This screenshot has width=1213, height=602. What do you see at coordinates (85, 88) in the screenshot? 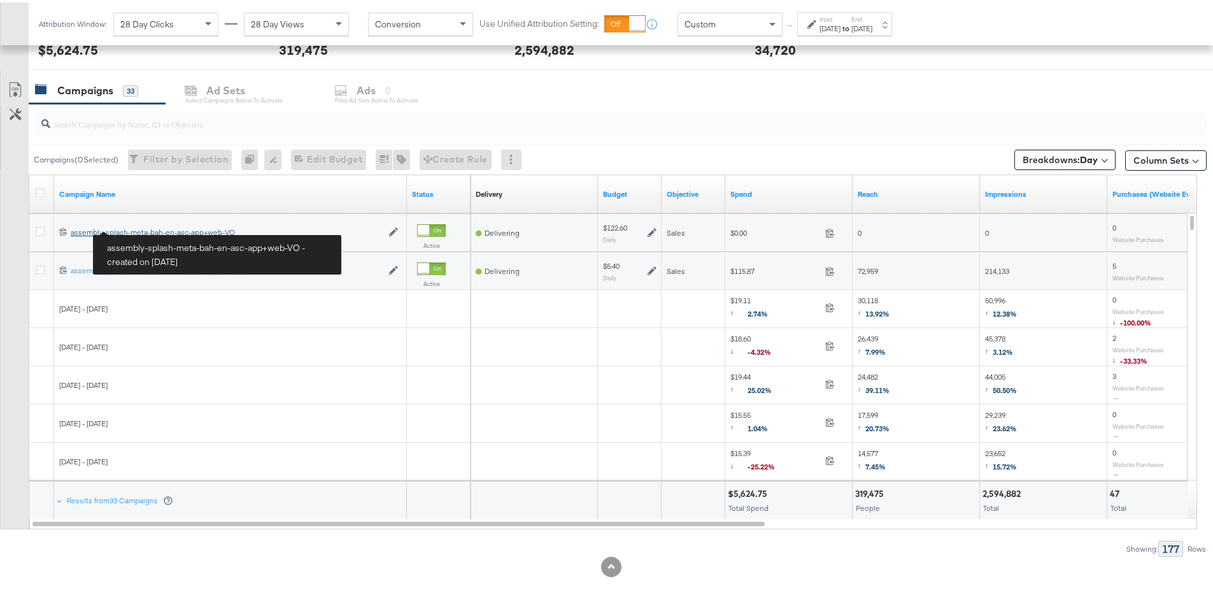
I see `div: Campaigns` at bounding box center [85, 88].